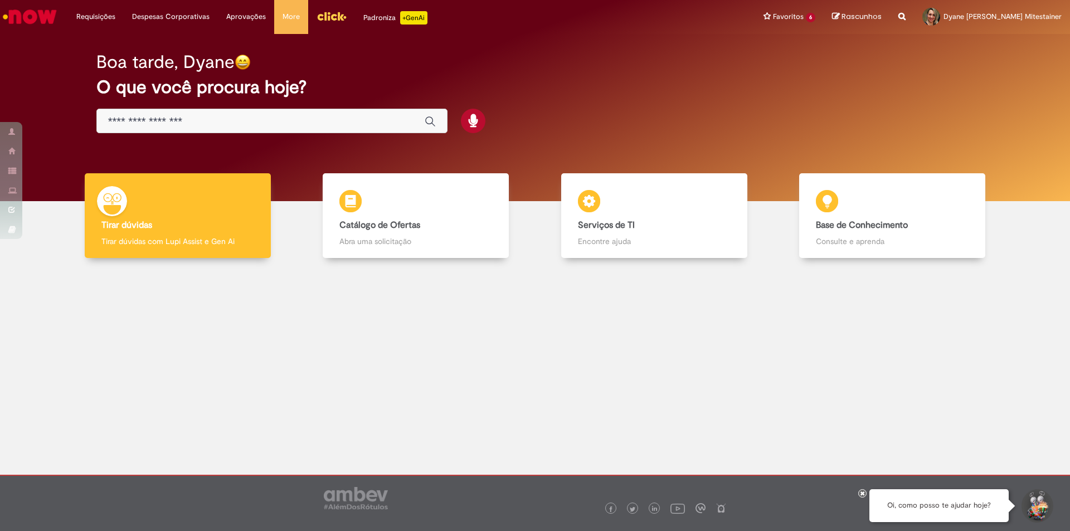  I want to click on span: Requisições, so click(96, 17).